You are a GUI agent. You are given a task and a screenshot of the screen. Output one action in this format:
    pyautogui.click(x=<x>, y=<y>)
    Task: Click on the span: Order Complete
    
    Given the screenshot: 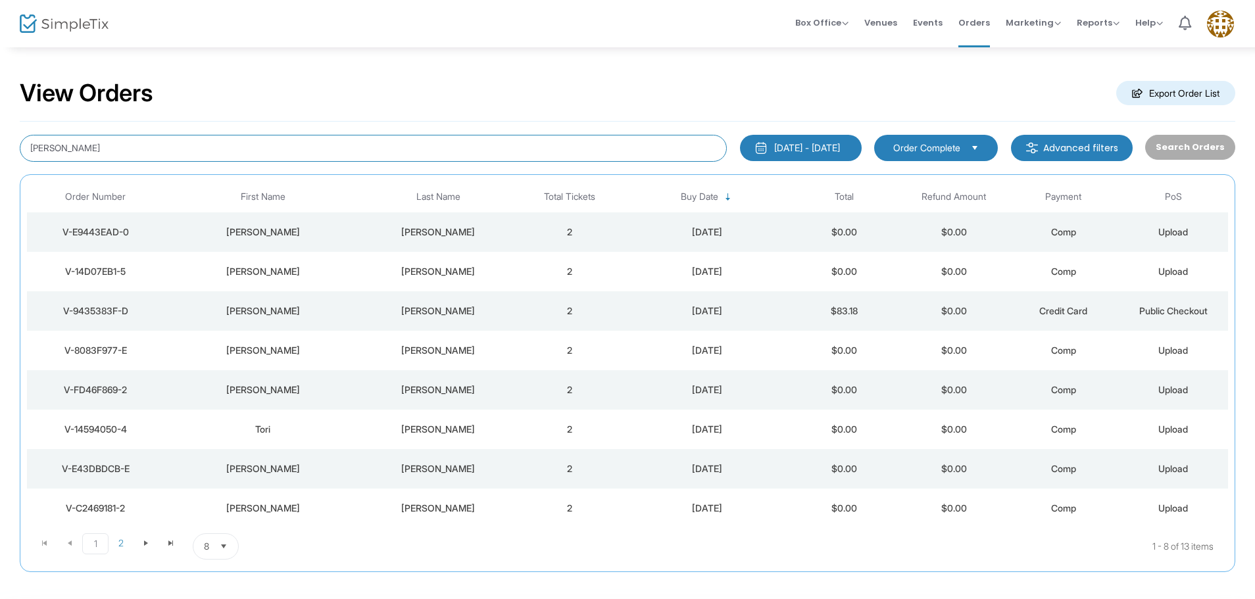 What is the action you would take?
    pyautogui.click(x=927, y=148)
    